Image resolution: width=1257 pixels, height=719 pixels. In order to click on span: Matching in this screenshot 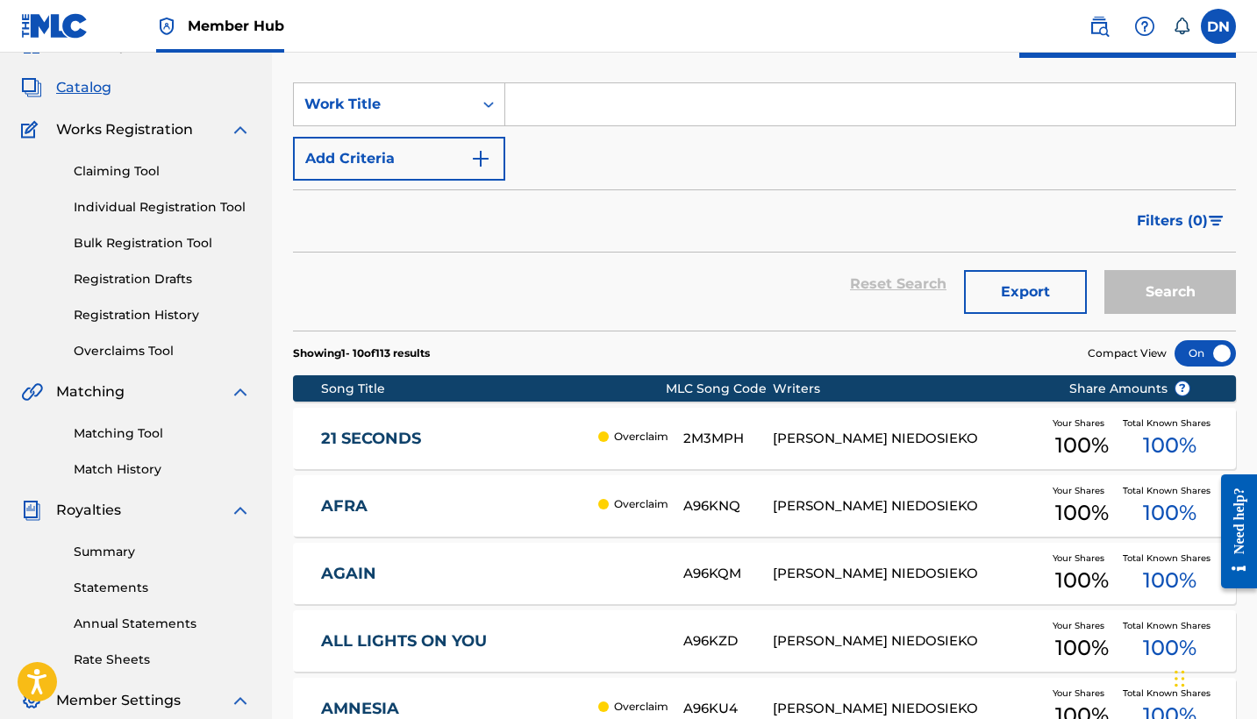, I will do `click(90, 392)`.